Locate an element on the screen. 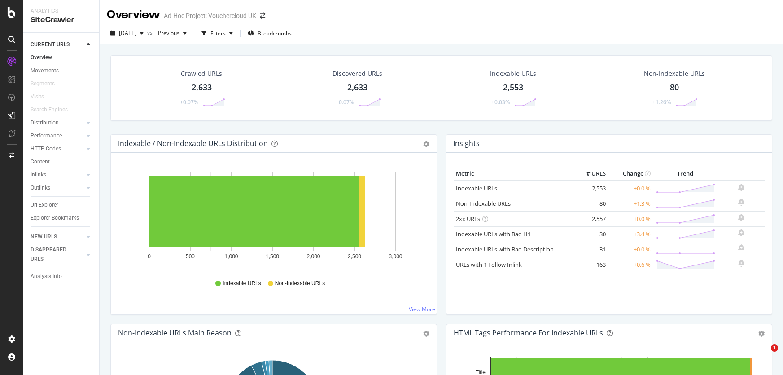 The width and height of the screenshot is (783, 375). a: Content is located at coordinates (61, 162).